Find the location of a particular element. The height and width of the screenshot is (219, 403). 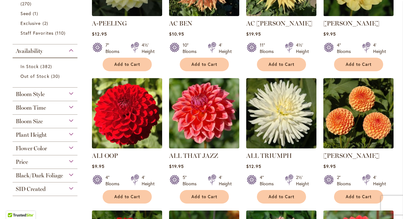

a: AMBER QUEEN is located at coordinates (359, 146).